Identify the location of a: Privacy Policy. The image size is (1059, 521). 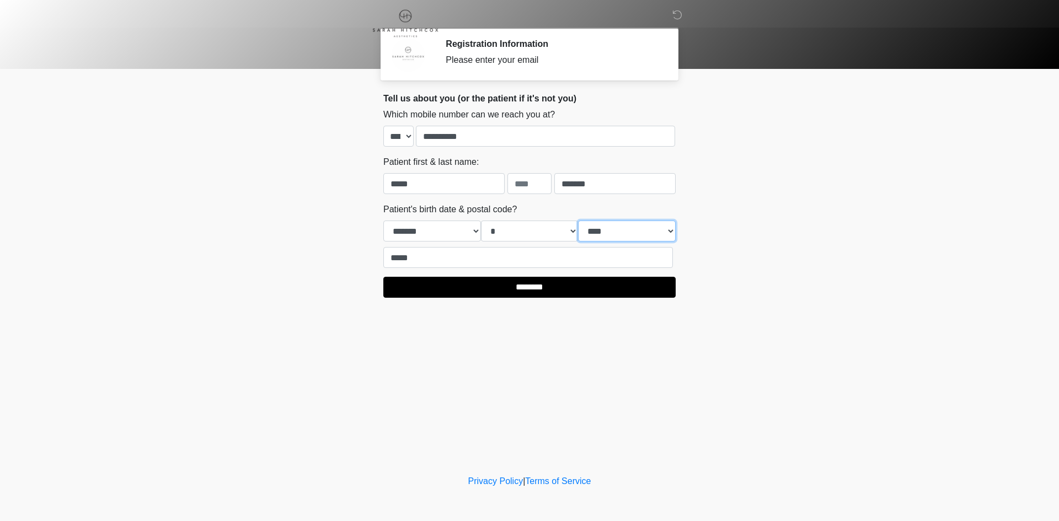
(496, 481).